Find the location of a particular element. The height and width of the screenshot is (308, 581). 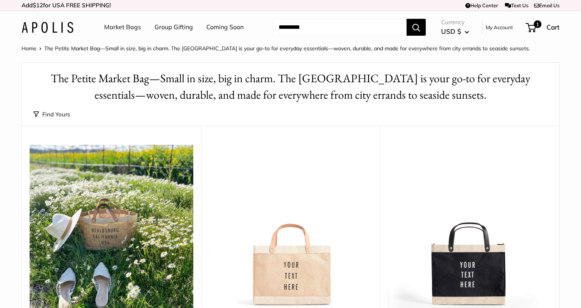

button: Search is located at coordinates (416, 27).